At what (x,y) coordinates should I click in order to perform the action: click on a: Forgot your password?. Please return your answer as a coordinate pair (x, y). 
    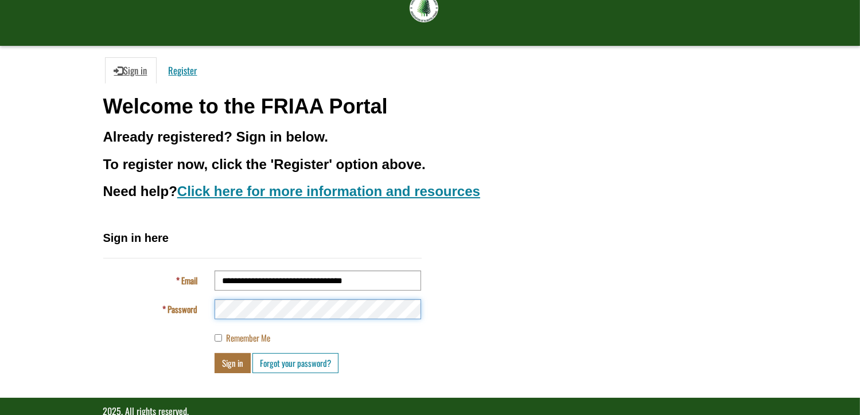
    Looking at the image, I should click on (296, 363).